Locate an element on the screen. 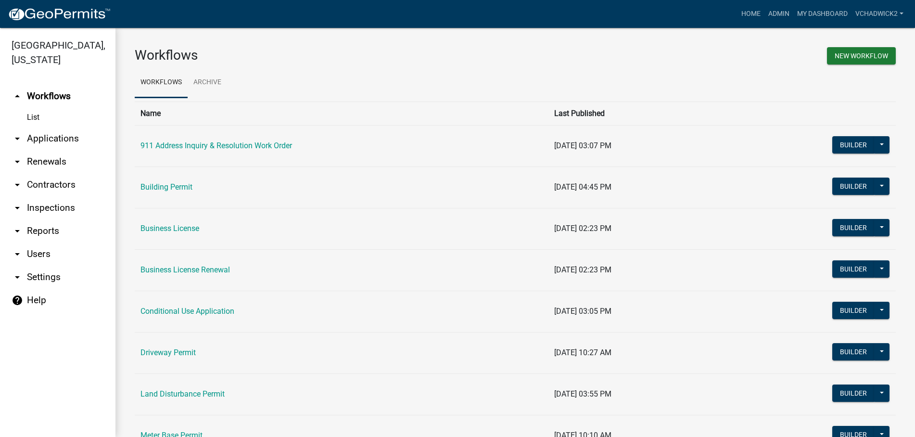 The height and width of the screenshot is (437, 915). button: New Workflow is located at coordinates (861, 56).